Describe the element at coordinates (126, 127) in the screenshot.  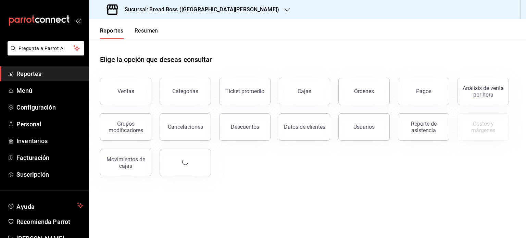
I see `button: Grupos modificadores` at that location.